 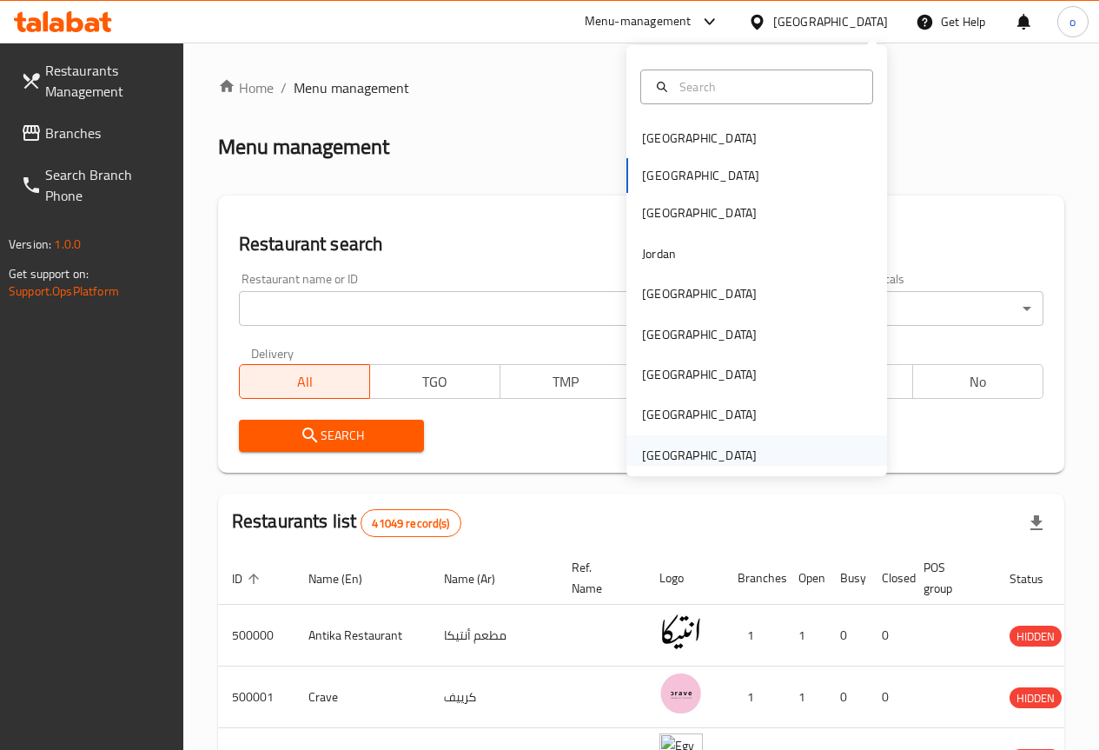 What do you see at coordinates (658, 254) in the screenshot?
I see `div: Jordan` at bounding box center [658, 254].